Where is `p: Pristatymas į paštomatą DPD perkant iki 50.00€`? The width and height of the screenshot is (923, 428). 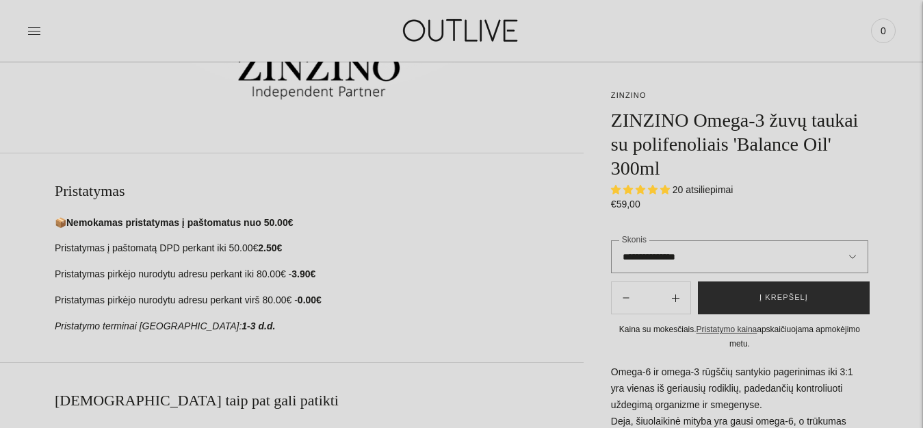 p: Pristatymas į paštomatą DPD perkant iki 50.00€ is located at coordinates (319, 248).